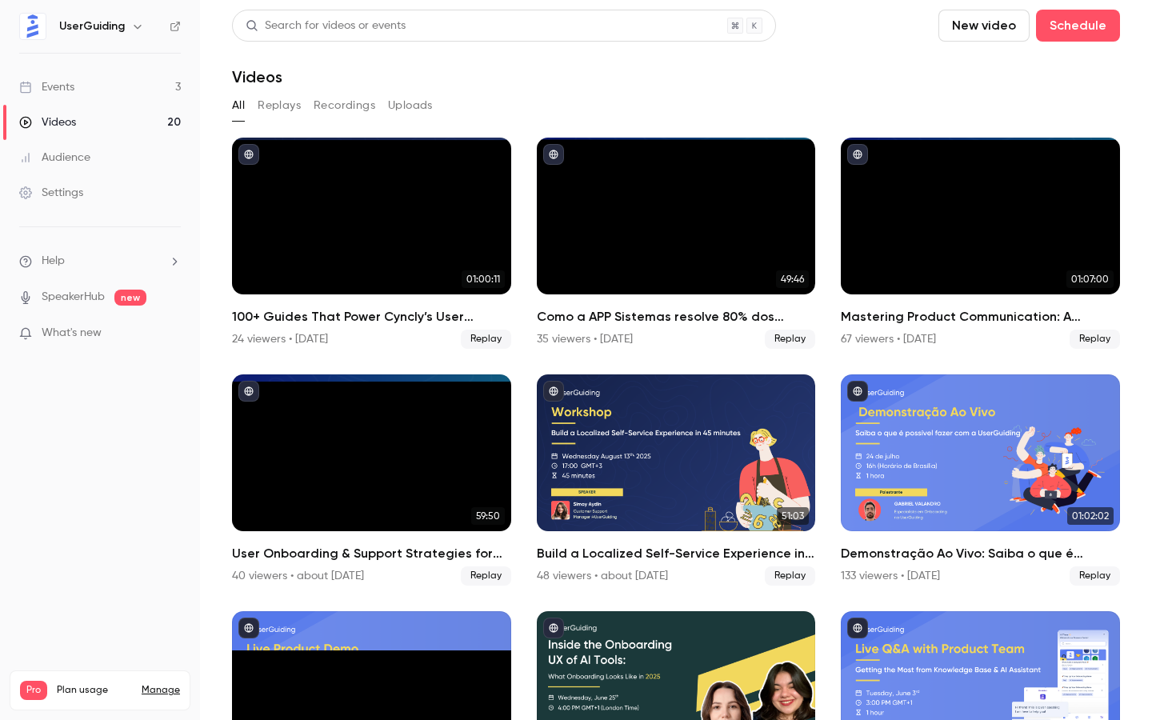  I want to click on a: 49:46Como a APP Sistemas resolve 80% dos tickets de suporte com o Assistente de IA da UserGuiding..., so click(676, 243).